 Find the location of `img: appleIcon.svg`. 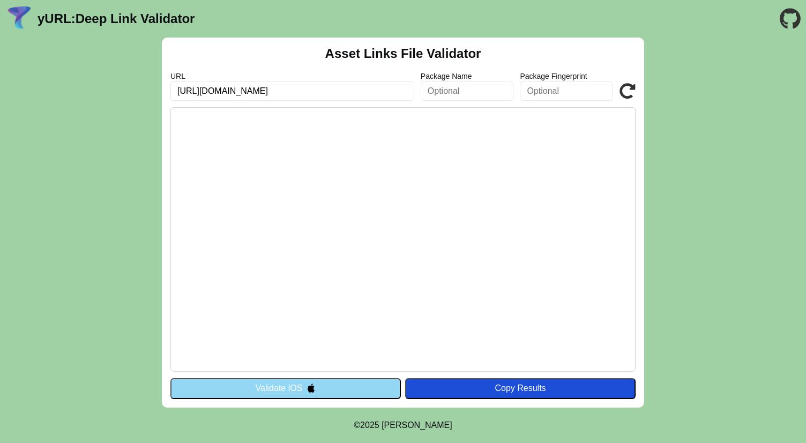

img: appleIcon.svg is located at coordinates (311, 388).